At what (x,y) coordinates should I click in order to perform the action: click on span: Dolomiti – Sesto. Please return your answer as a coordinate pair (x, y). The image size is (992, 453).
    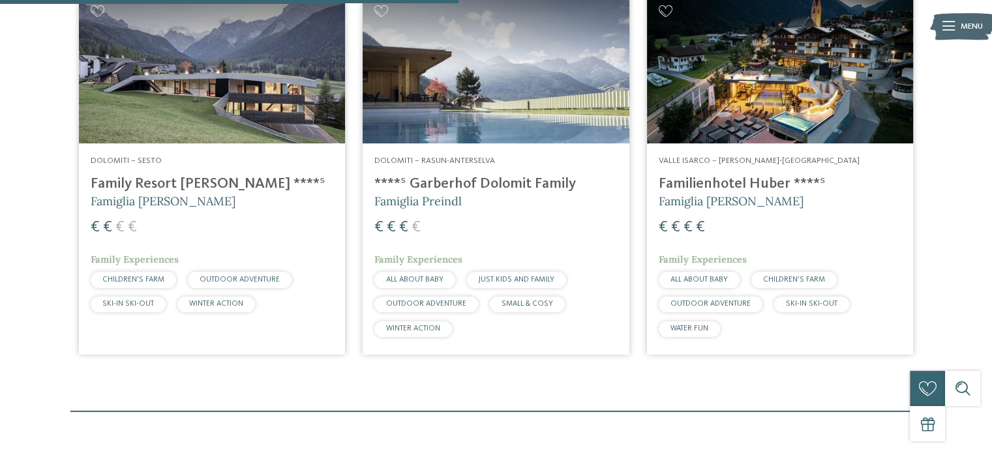
    Looking at the image, I should click on (126, 160).